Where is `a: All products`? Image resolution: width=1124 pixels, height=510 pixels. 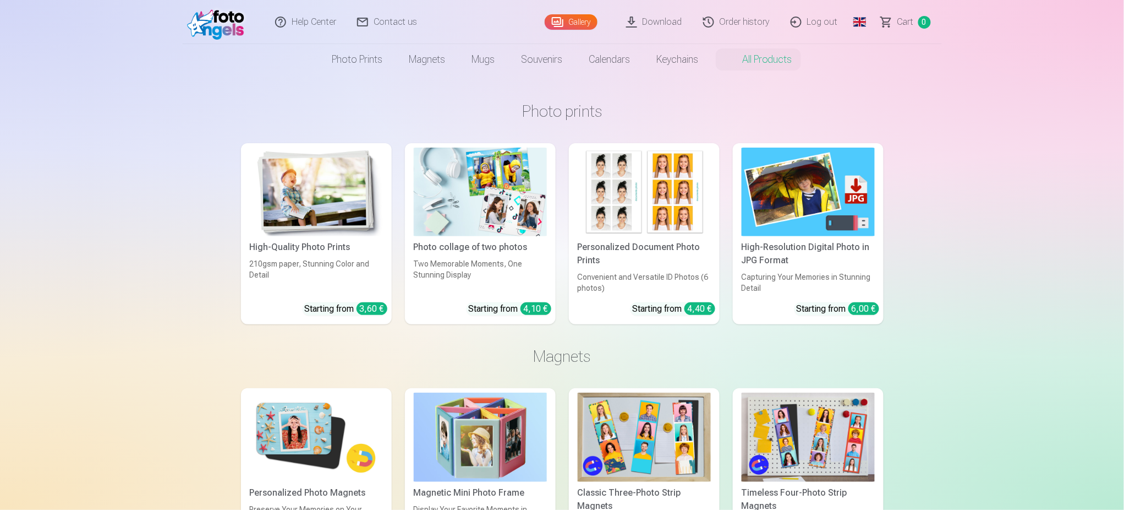 a: All products is located at coordinates (758, 59).